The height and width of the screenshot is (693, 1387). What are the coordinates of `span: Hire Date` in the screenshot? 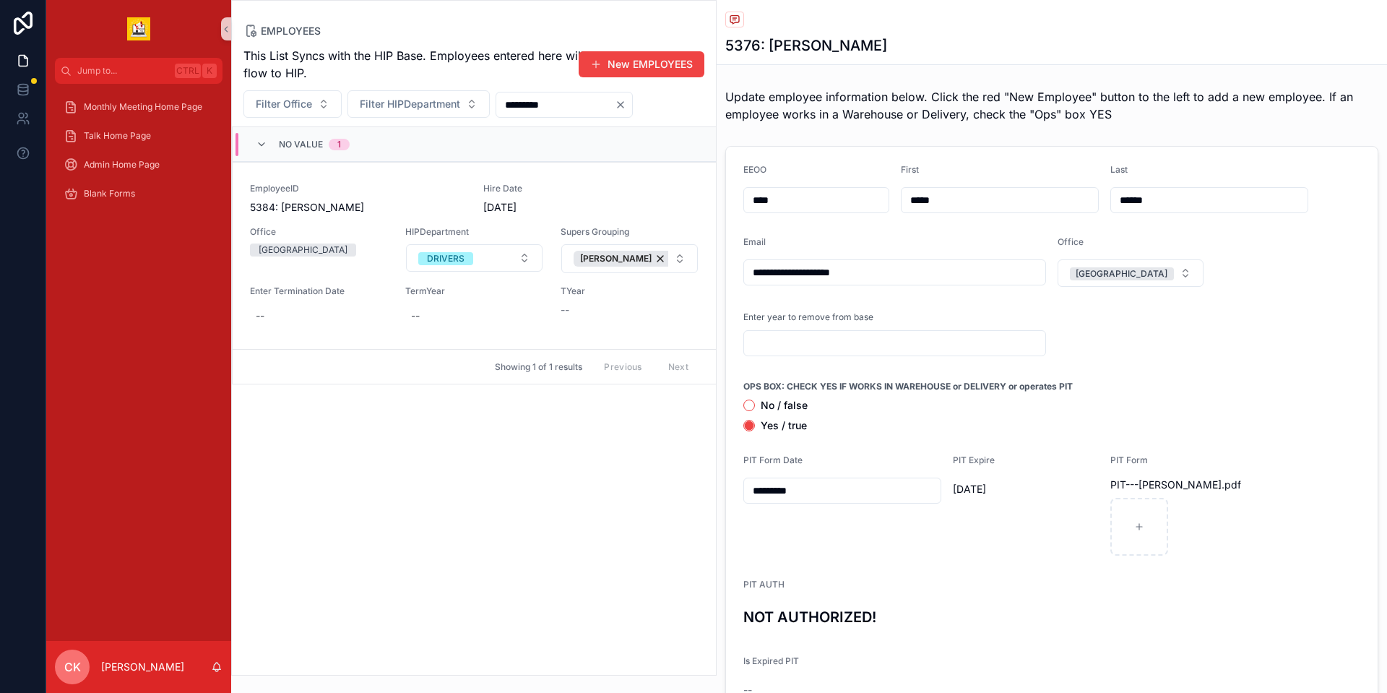 It's located at (552, 189).